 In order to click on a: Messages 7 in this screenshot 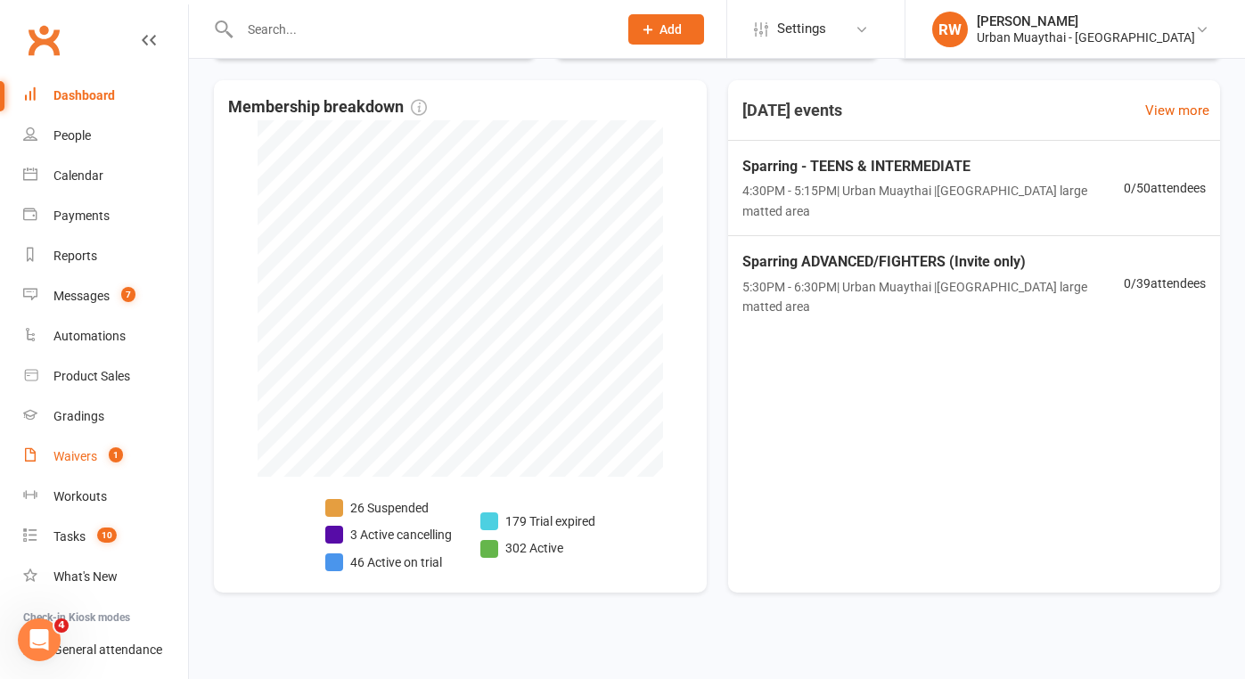, I will do `click(105, 296)`.